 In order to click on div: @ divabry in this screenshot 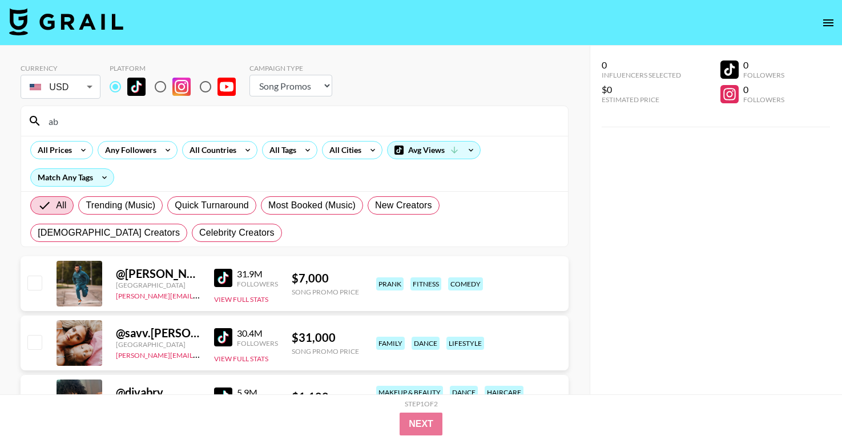, I will do `click(158, 392)`.